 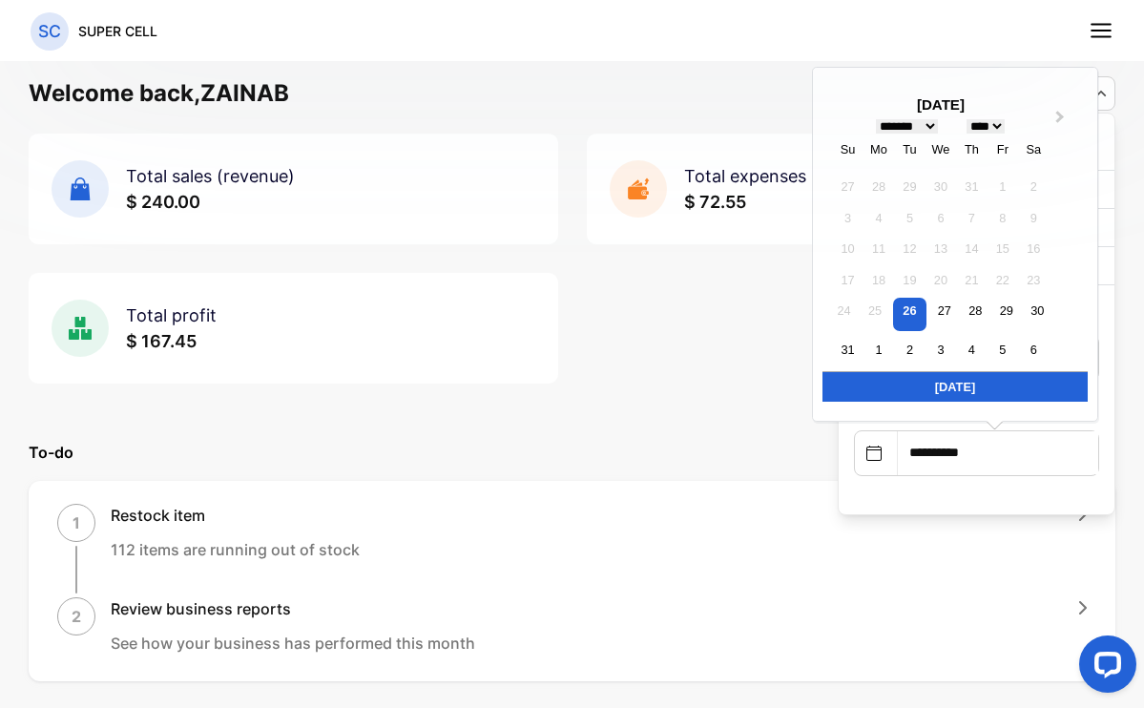 What do you see at coordinates (1002, 349) in the screenshot?
I see `div: Choose Friday, September 5th, 2025` at bounding box center [1002, 349].